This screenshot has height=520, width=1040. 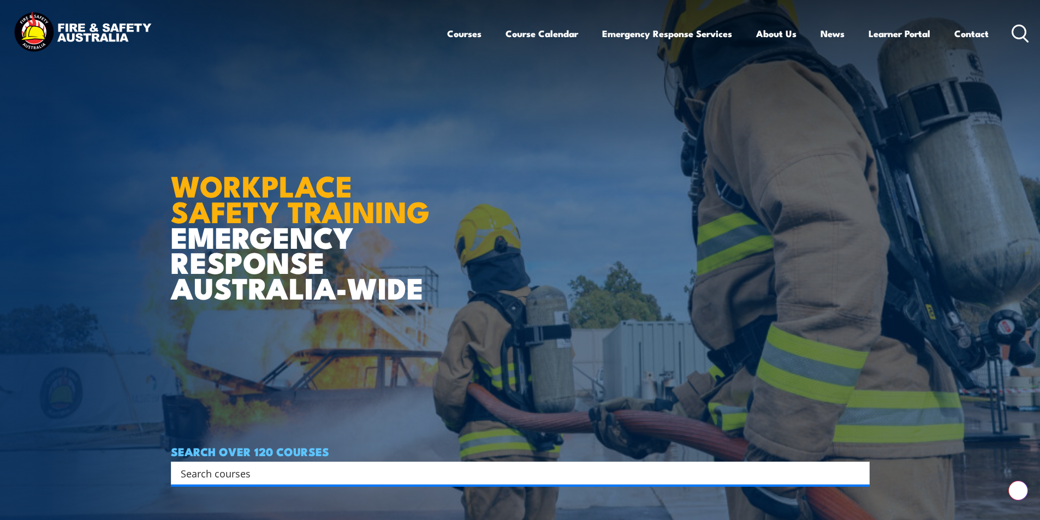 I want to click on a: Courses, so click(x=464, y=33).